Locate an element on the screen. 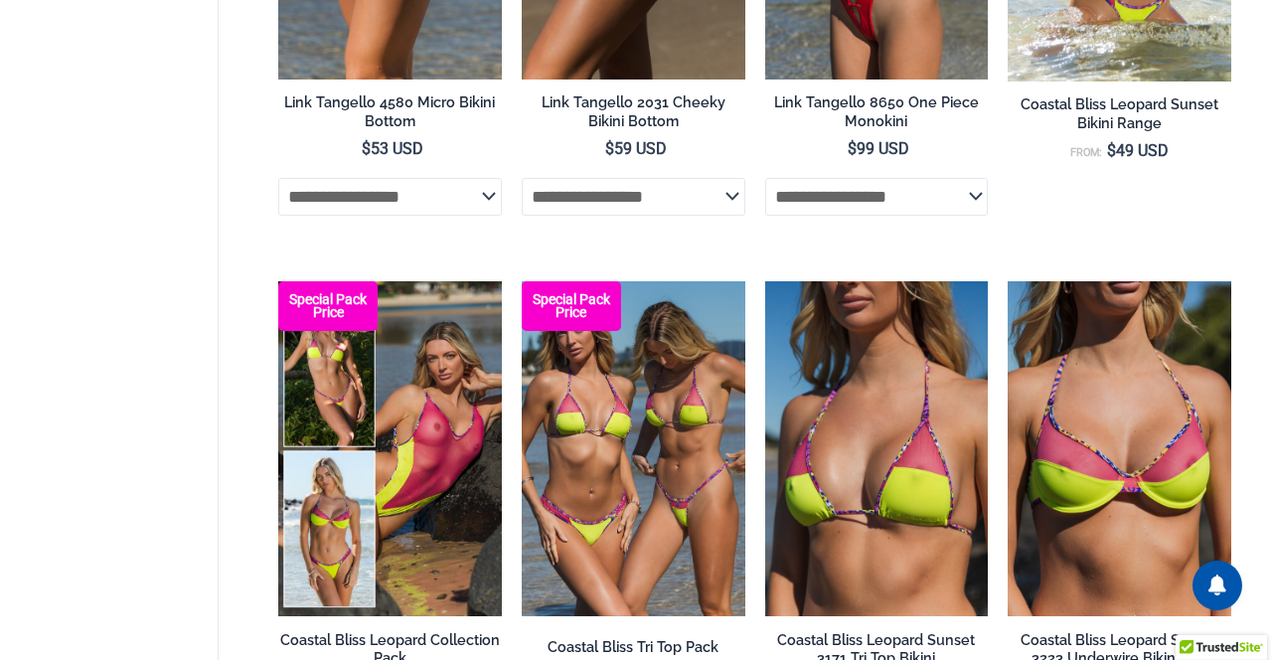  a: Link Tangello 4580 Micro Bikini Bottom is located at coordinates (390, 115).